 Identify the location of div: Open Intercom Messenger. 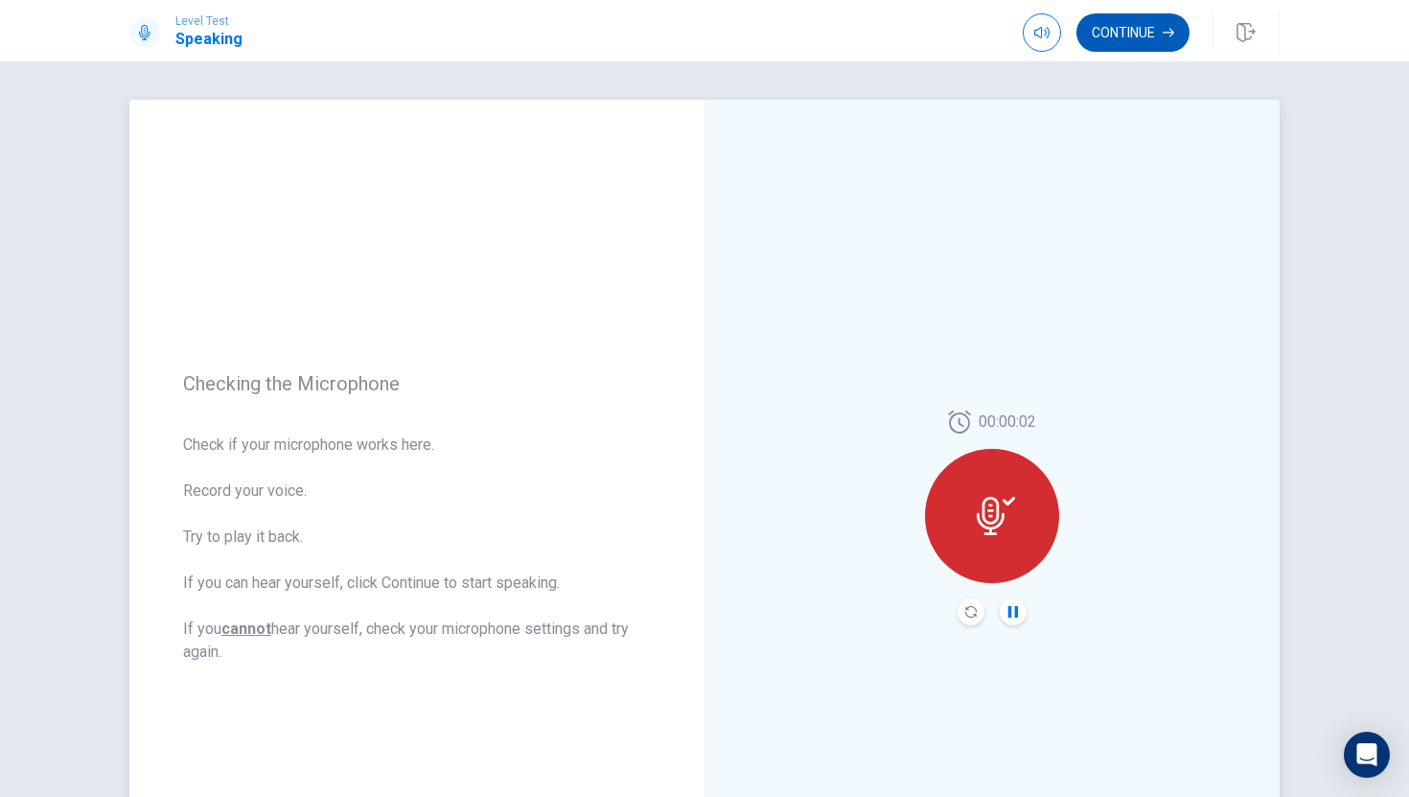
(1367, 754).